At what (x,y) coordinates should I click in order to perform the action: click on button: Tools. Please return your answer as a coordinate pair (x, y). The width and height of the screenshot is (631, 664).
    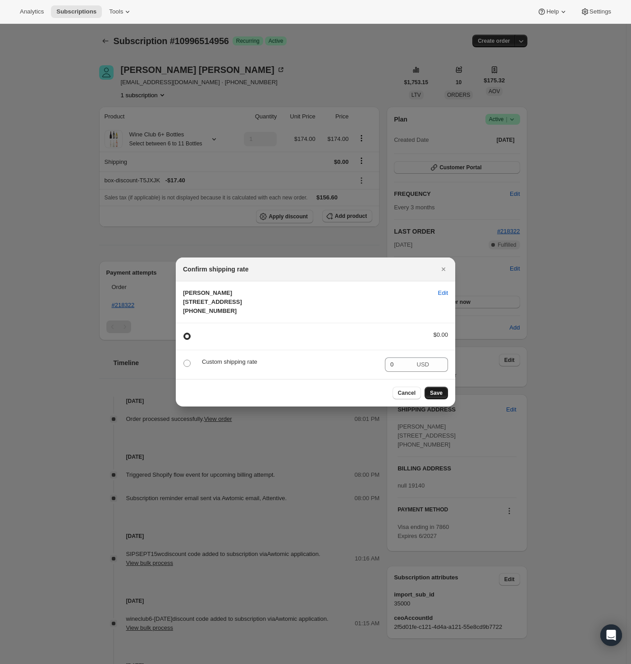
    Looking at the image, I should click on (120, 12).